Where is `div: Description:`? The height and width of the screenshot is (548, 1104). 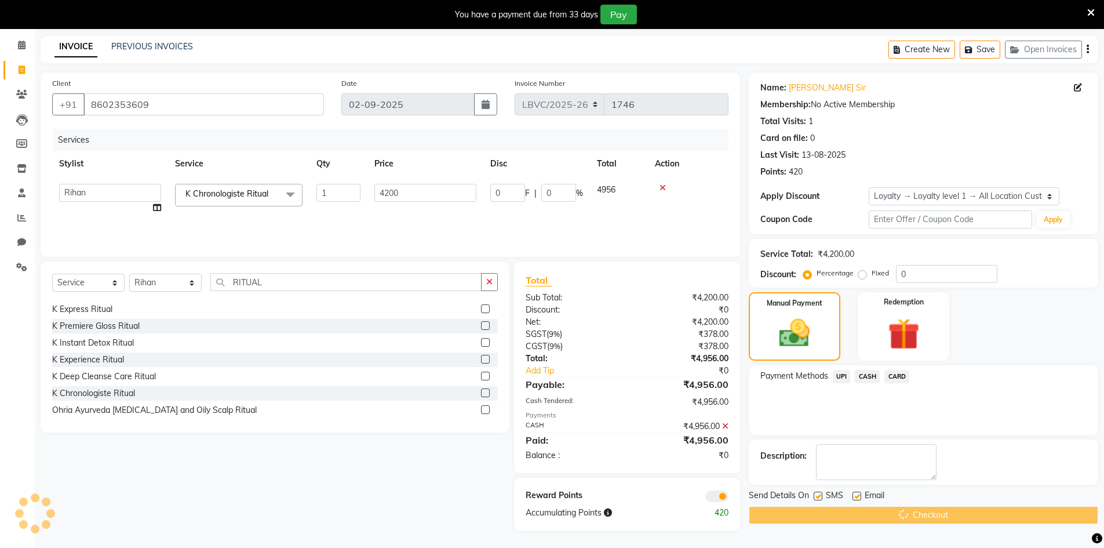
div: Description: is located at coordinates (783, 455).